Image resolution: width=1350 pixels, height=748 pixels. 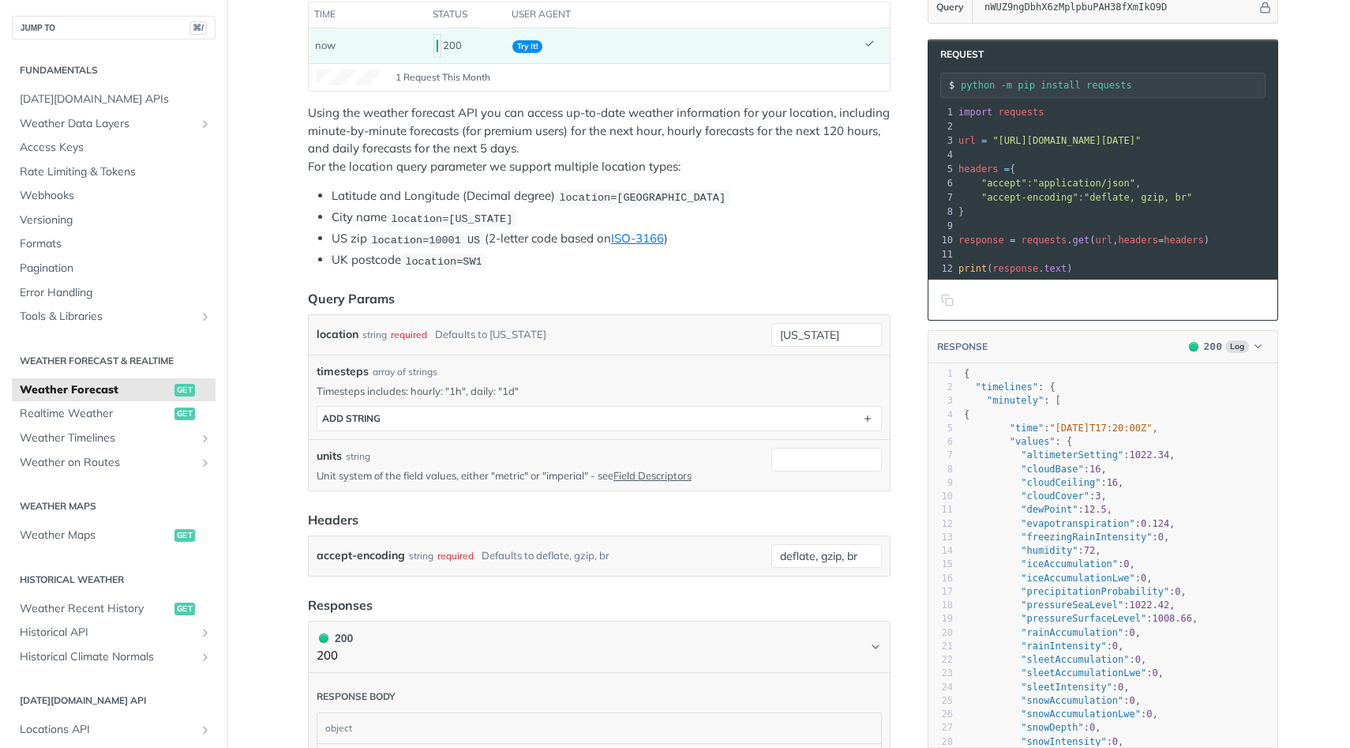 What do you see at coordinates (107, 632) in the screenshot?
I see `span: Historical API` at bounding box center [107, 632].